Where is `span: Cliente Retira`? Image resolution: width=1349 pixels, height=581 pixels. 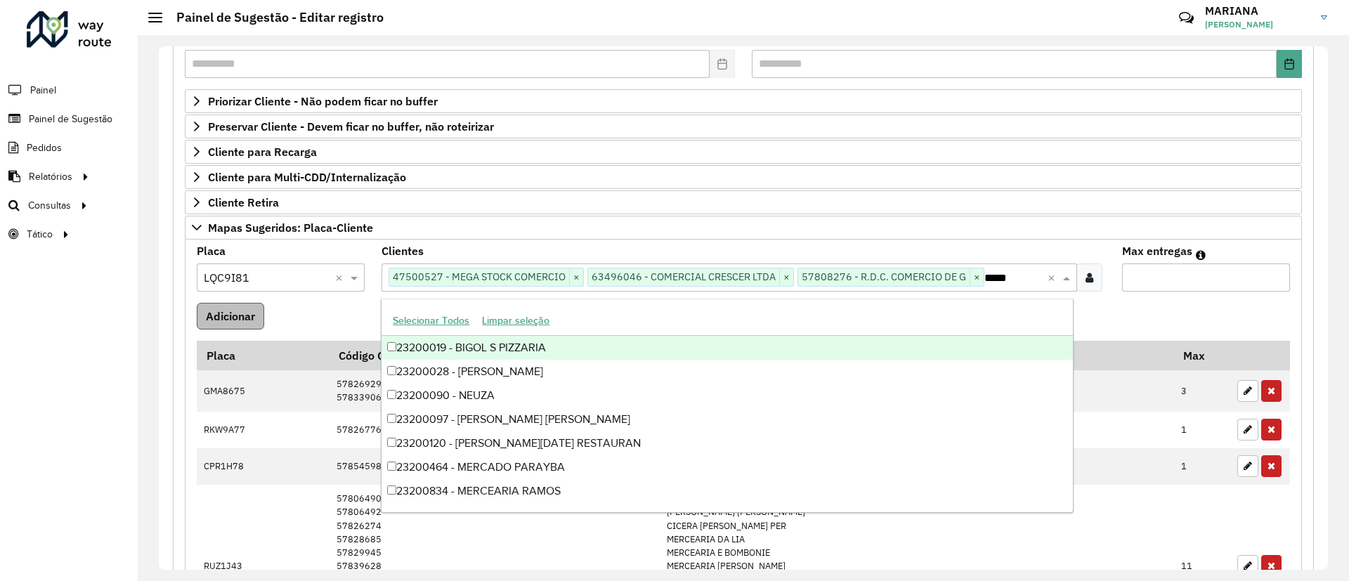
span: Cliente Retira is located at coordinates (243, 202).